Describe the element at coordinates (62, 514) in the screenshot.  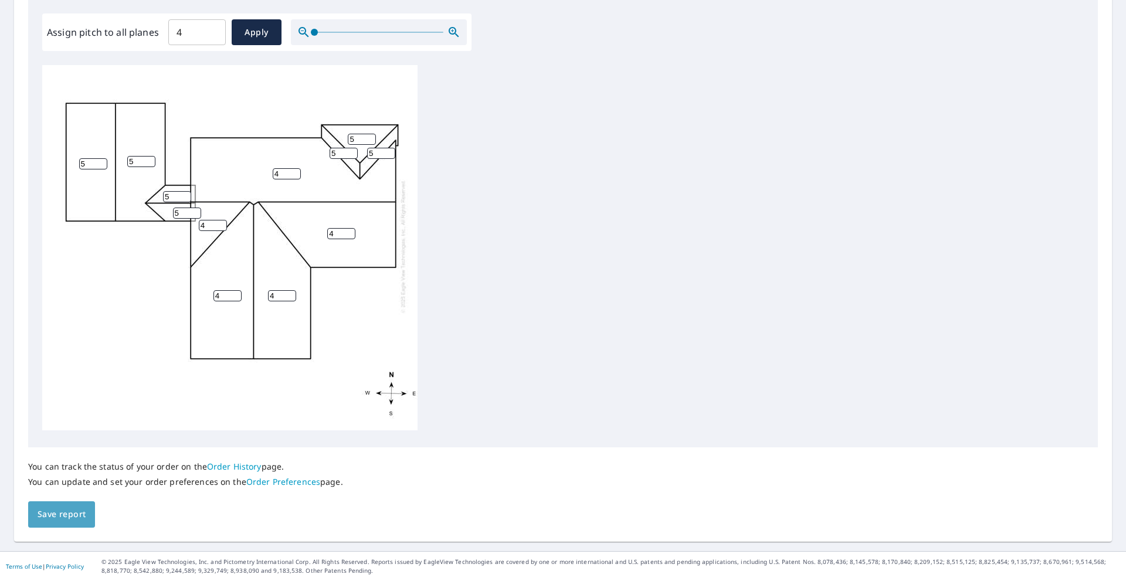
I see `span: Save report` at that location.